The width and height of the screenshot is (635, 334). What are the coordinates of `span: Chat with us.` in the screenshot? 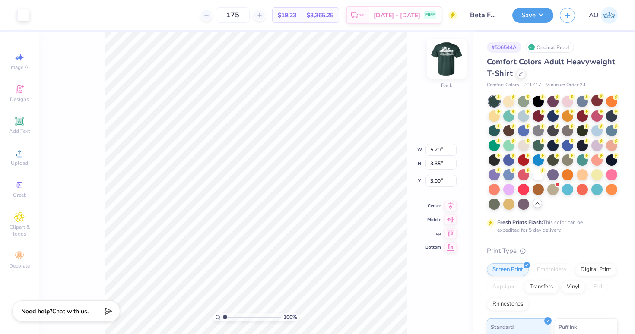 It's located at (70, 311).